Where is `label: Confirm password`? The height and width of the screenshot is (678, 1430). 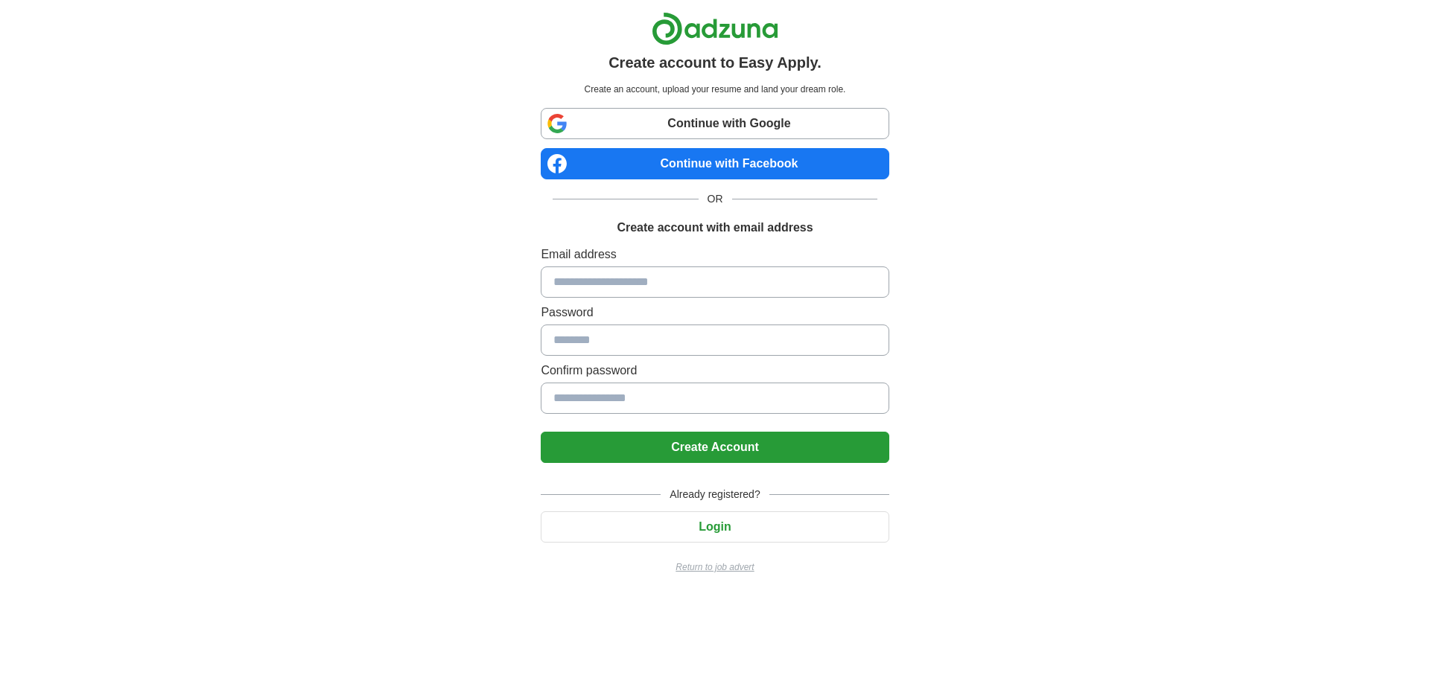 label: Confirm password is located at coordinates (714, 371).